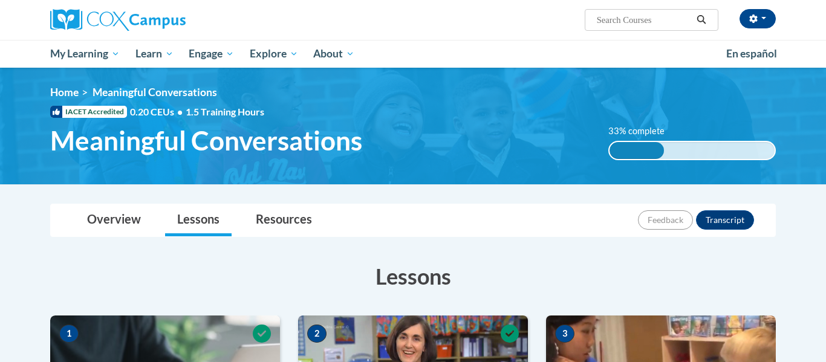 This screenshot has width=826, height=362. I want to click on button: Transcript, so click(725, 220).